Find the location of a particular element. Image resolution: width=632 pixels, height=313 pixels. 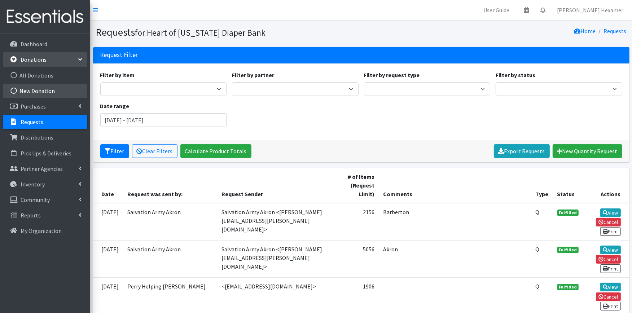

th: Date is located at coordinates (108, 185).